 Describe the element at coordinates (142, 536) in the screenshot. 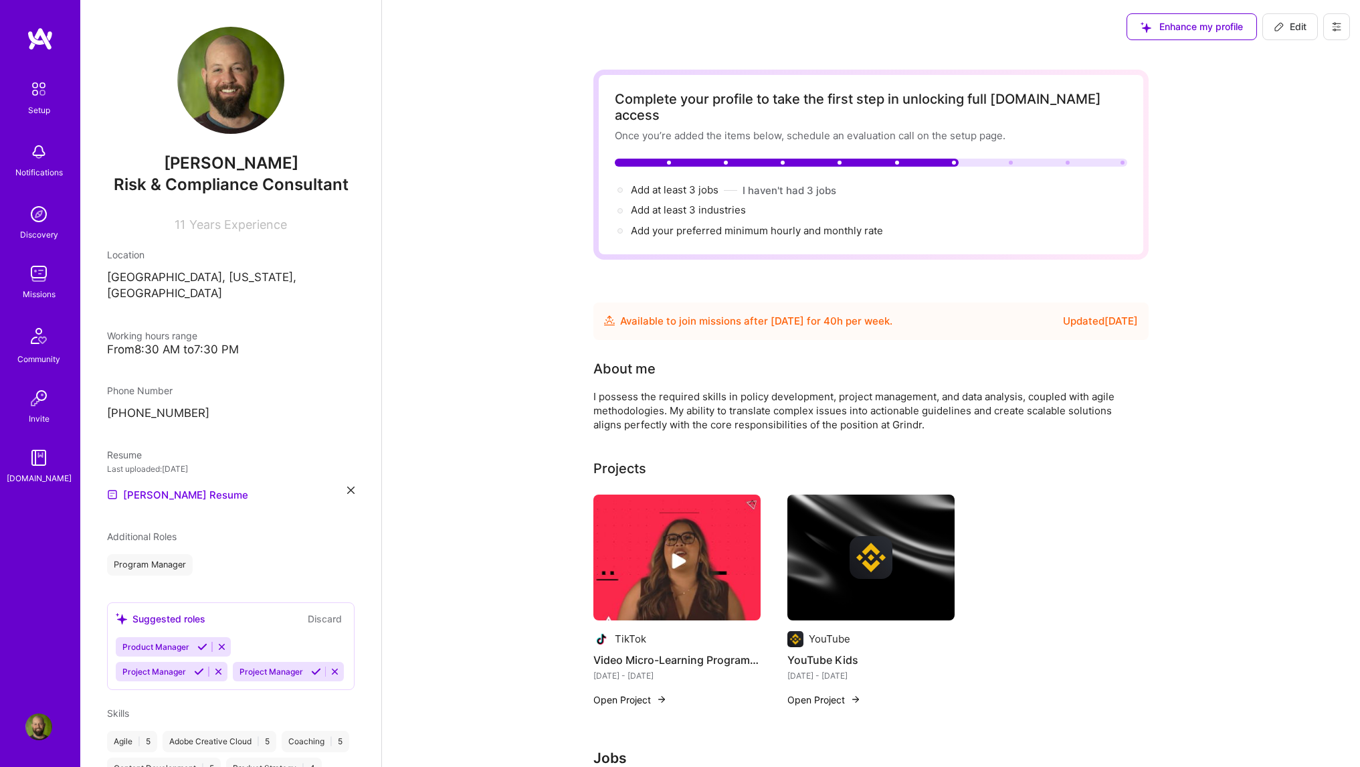

I see `span: Additional Roles` at that location.